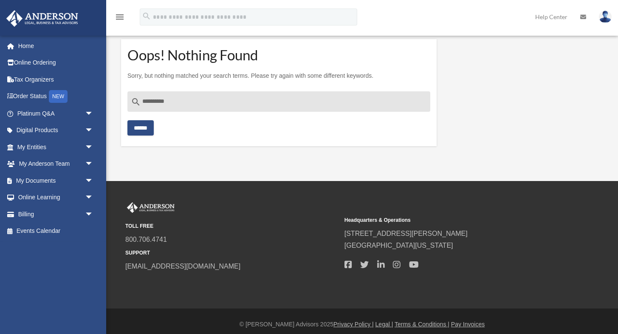 Image resolution: width=618 pixels, height=334 pixels. What do you see at coordinates (56, 197) in the screenshot?
I see `a: Online Learningarrow_drop_down` at bounding box center [56, 197].